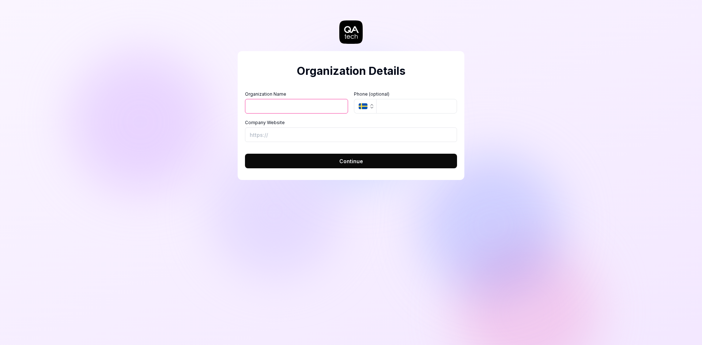 The height and width of the screenshot is (345, 702). I want to click on span: Continue, so click(351, 161).